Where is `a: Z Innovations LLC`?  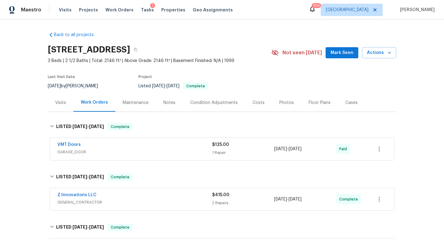
a: Z Innovations LLC is located at coordinates (77, 195).